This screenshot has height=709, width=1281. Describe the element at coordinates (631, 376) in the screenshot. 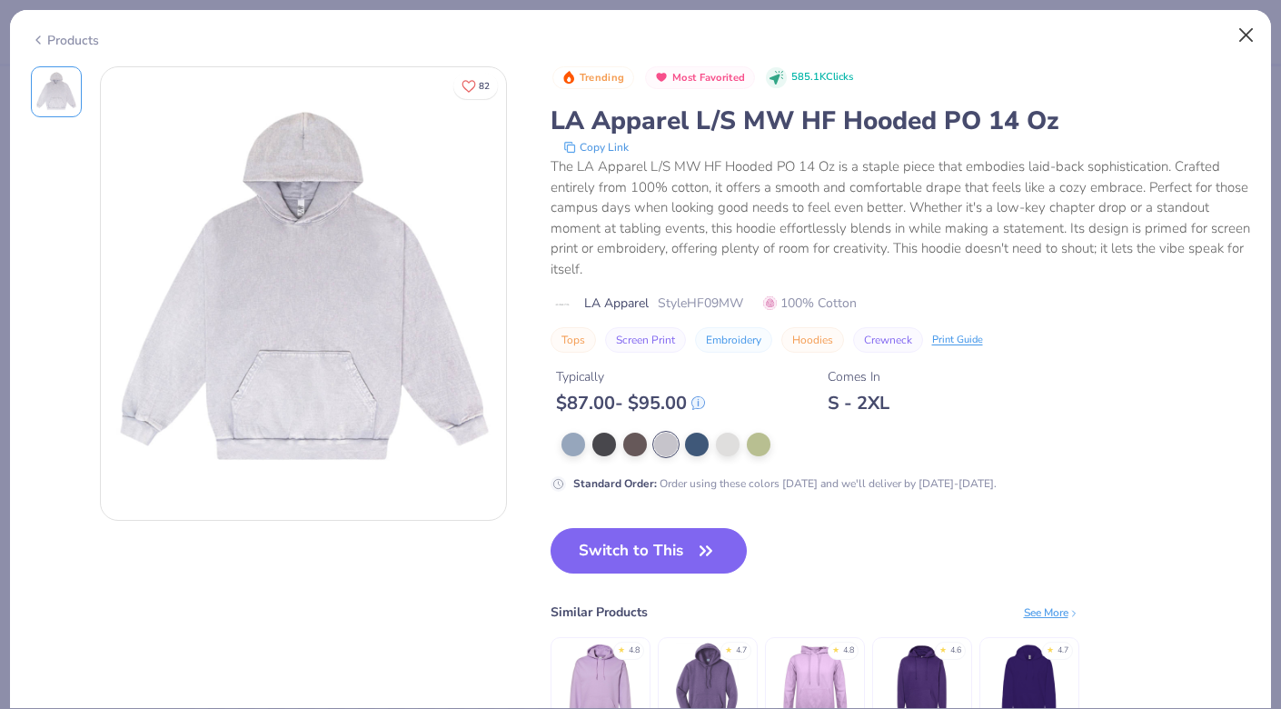

I see `div: Typically` at that location.